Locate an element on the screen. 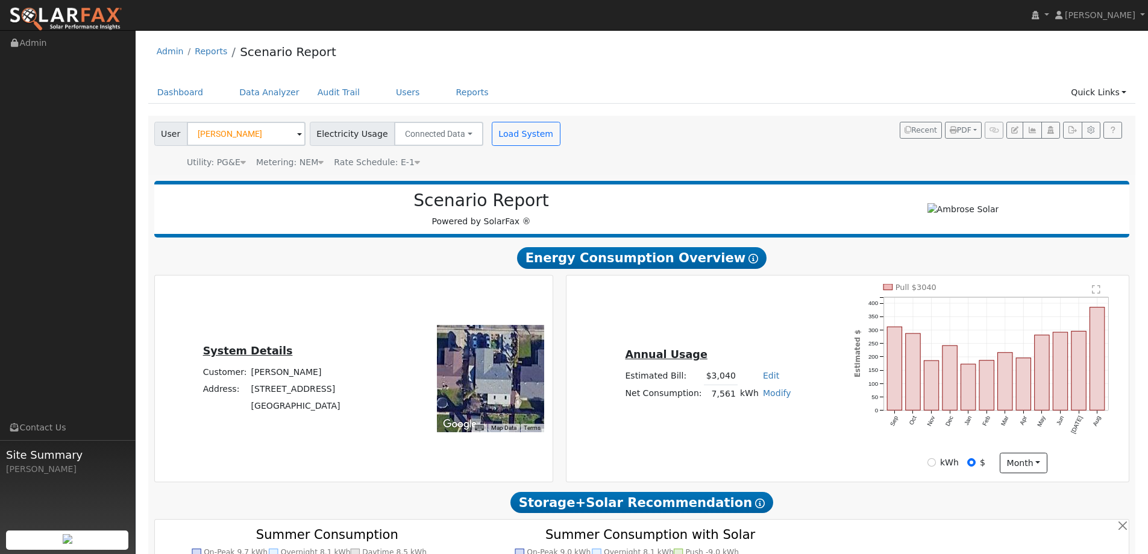 Image resolution: width=1148 pixels, height=554 pixels. a: Data Analyzer is located at coordinates (269, 92).